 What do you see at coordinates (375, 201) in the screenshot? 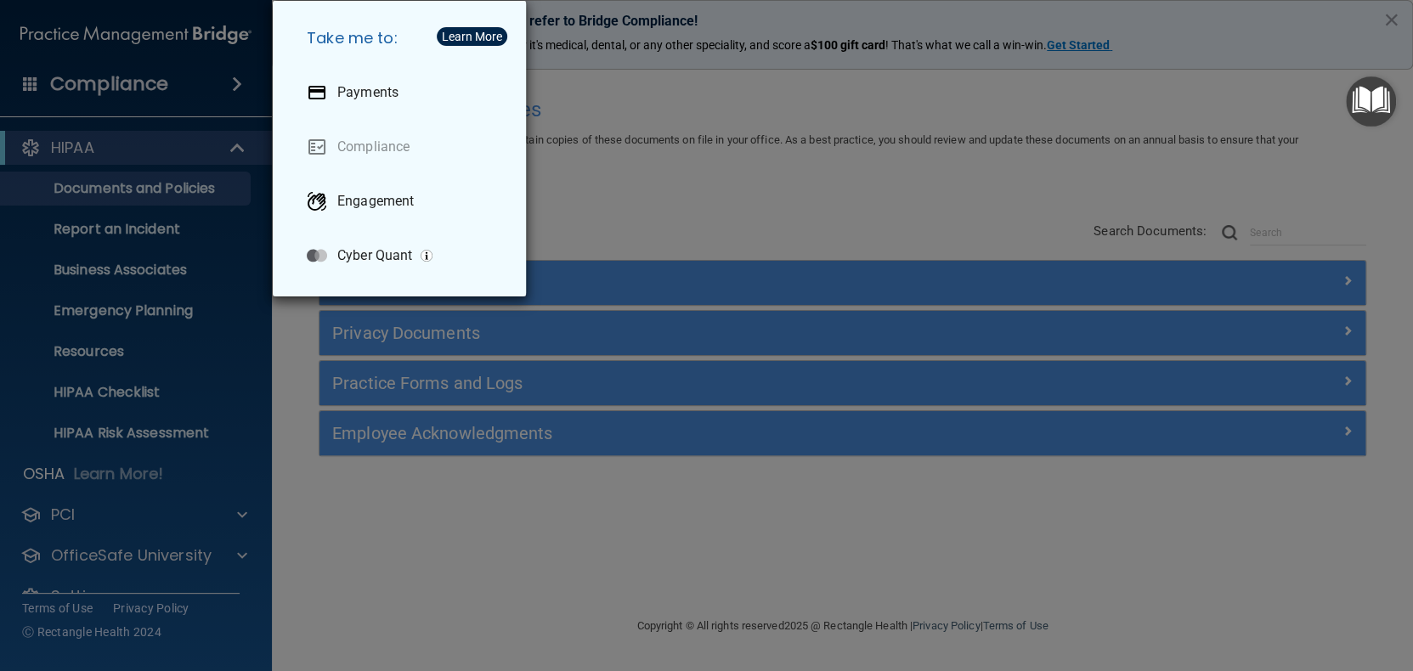
I see `p: Engagement` at bounding box center [375, 201].